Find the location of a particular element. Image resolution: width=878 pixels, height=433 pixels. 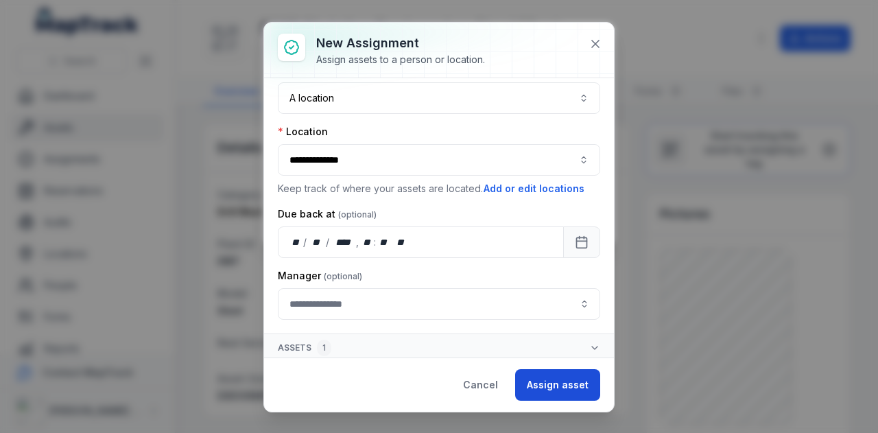

label: Manager is located at coordinates (320, 276).